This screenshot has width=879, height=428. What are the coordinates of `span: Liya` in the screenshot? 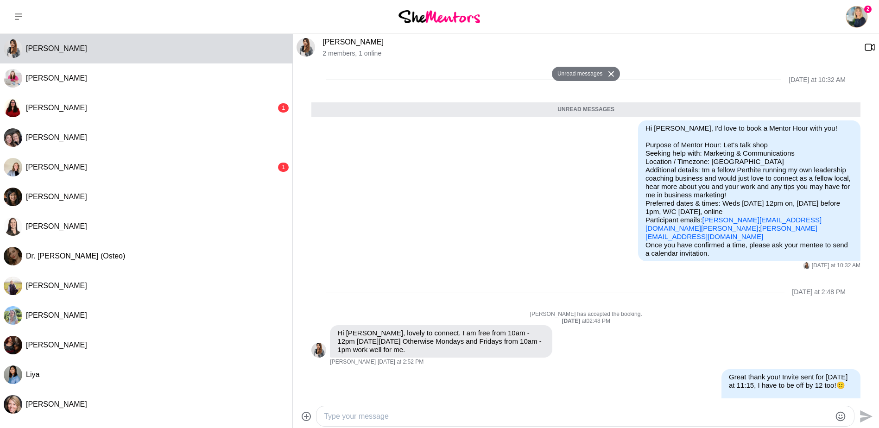 It's located at (32, 375).